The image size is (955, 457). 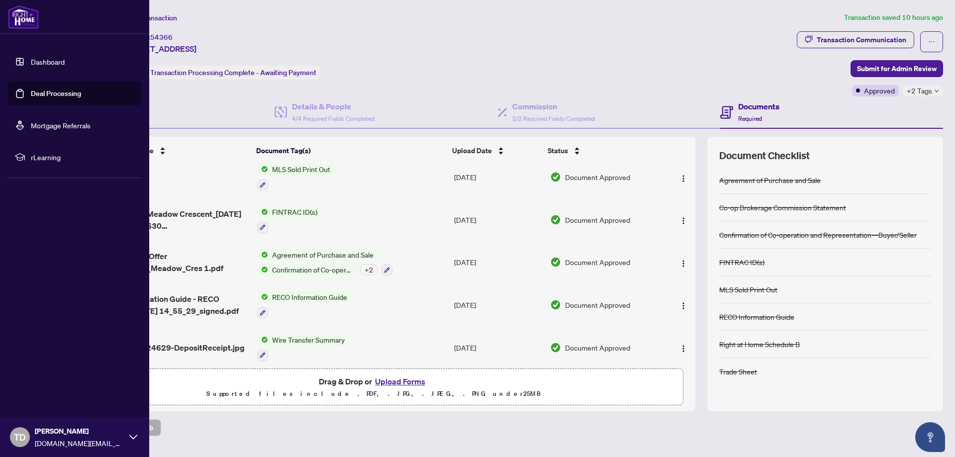 What do you see at coordinates (759, 344) in the screenshot?
I see `div: Right at Home Schedule B` at bounding box center [759, 344].